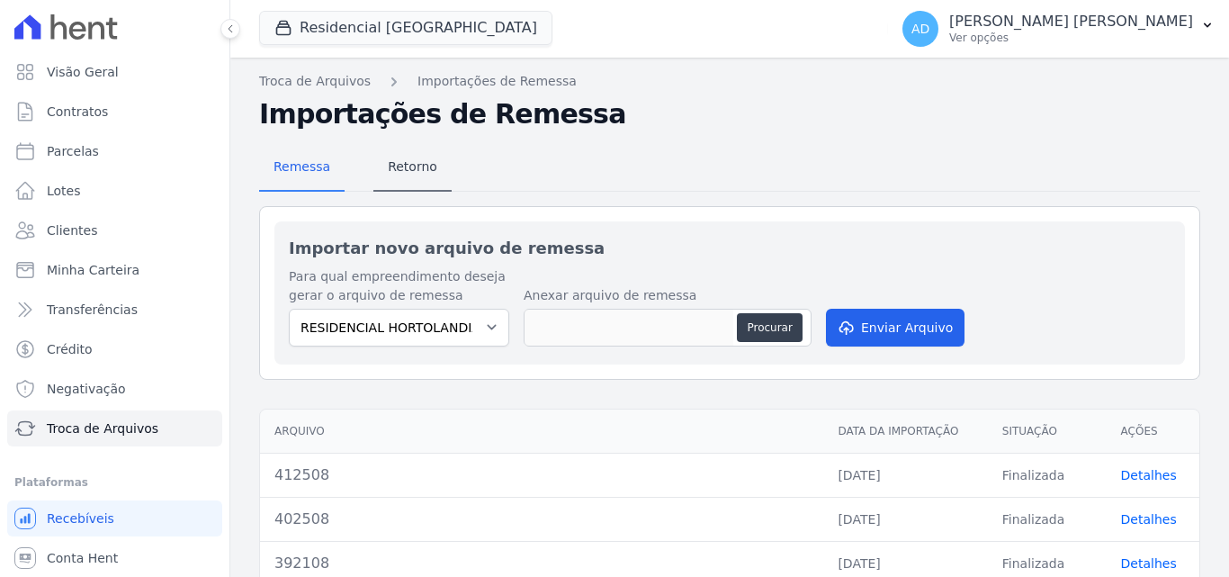 The height and width of the screenshot is (577, 1229). What do you see at coordinates (114, 230) in the screenshot?
I see `a: Clientes` at bounding box center [114, 230].